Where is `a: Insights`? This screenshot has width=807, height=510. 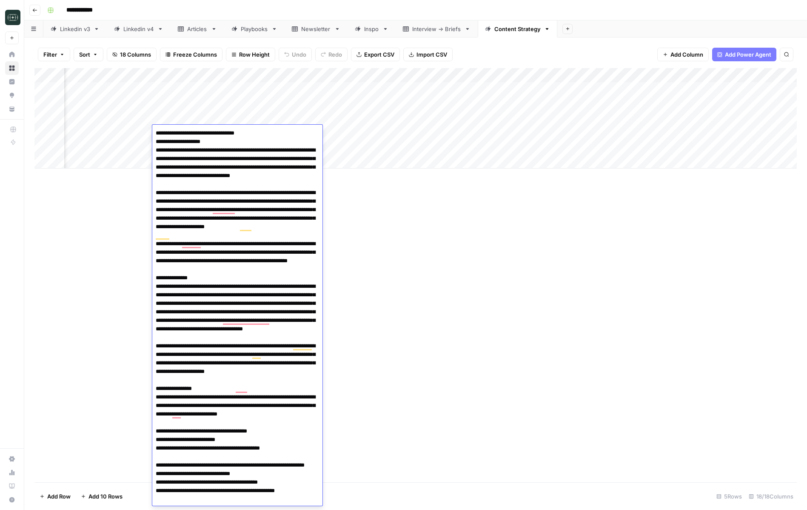
a: Insights is located at coordinates (12, 82).